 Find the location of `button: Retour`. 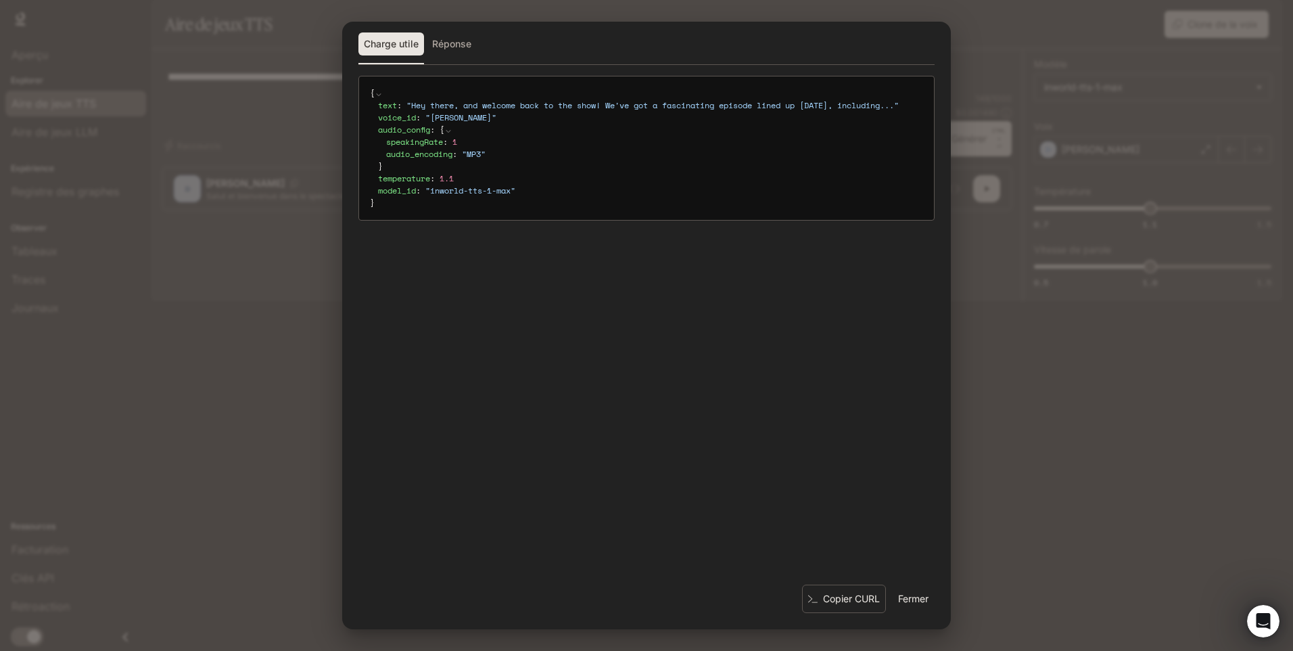

button: Retour is located at coordinates (22, 21).